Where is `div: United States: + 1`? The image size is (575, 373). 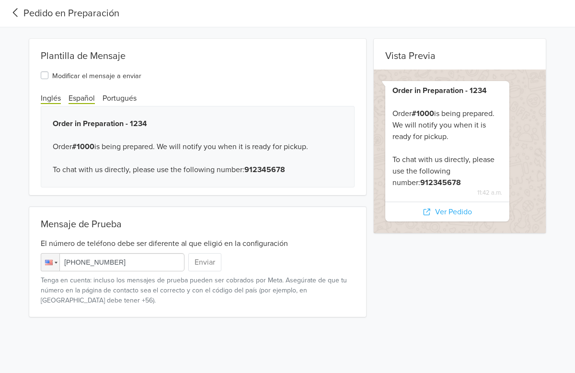 div: United States: + 1 is located at coordinates (50, 262).